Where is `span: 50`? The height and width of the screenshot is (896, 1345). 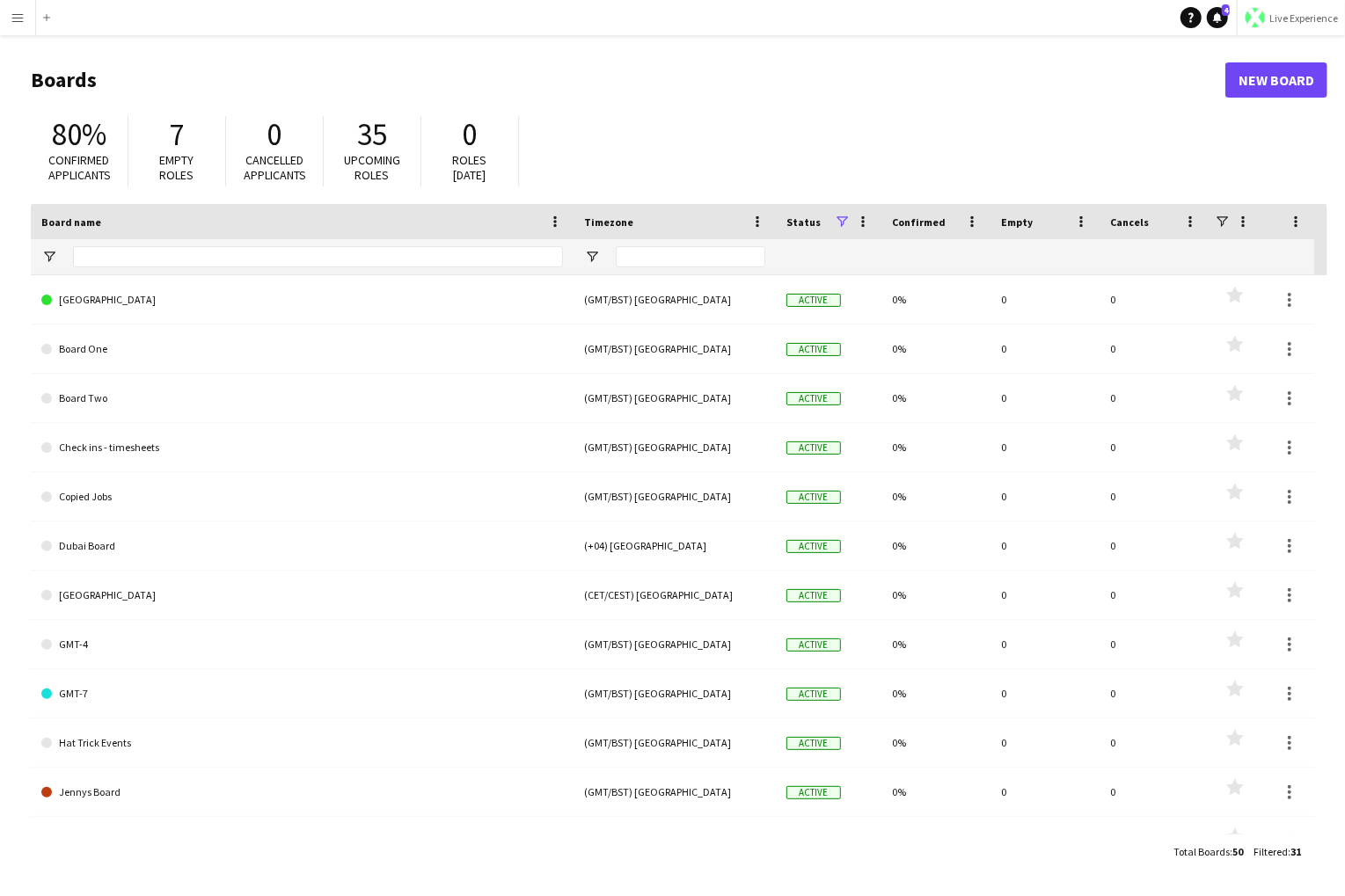 span: 50 is located at coordinates (1238, 851).